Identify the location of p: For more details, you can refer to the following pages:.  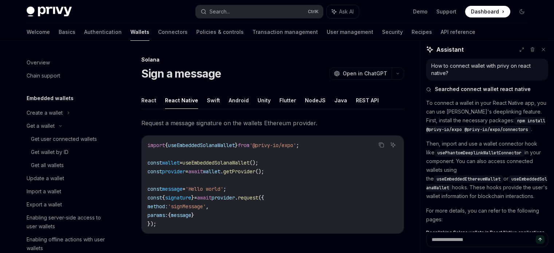
(487, 215).